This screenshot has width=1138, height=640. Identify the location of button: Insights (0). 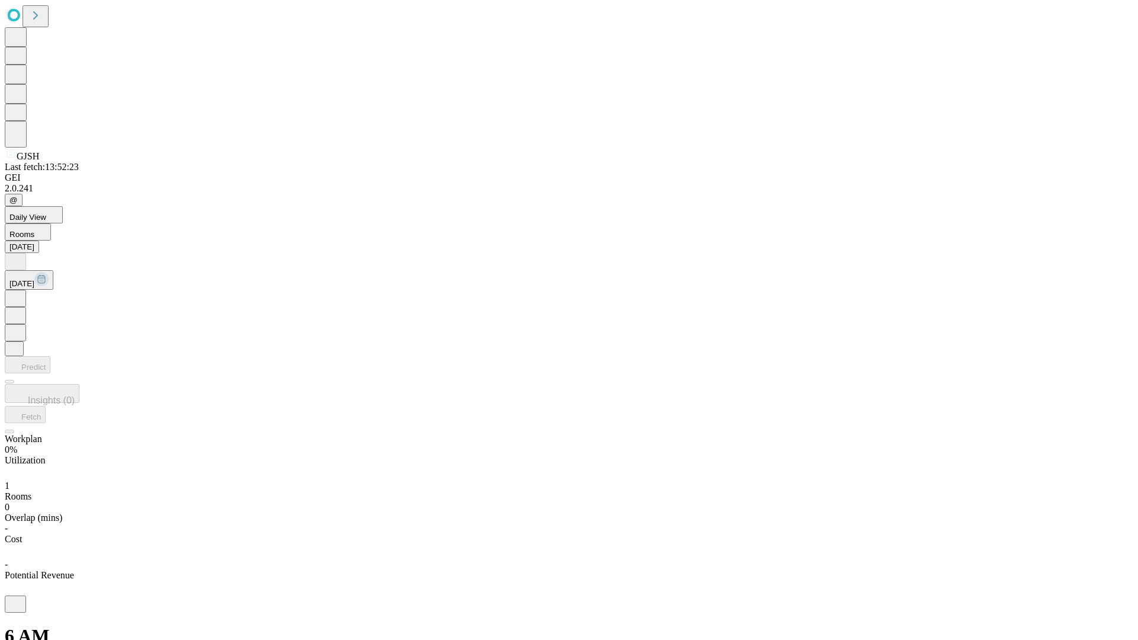
(42, 394).